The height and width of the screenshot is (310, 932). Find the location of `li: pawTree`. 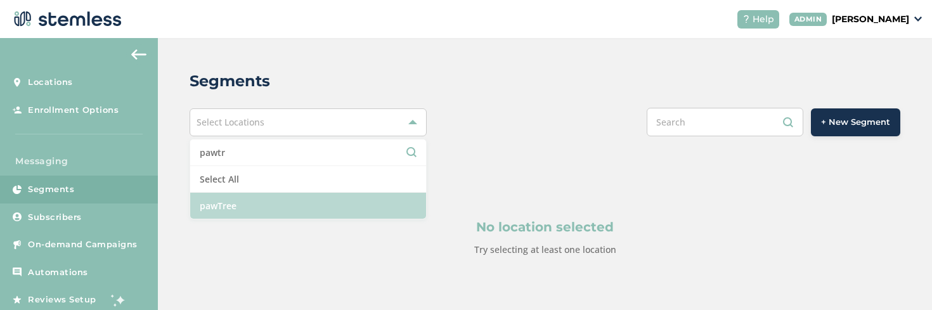

li: pawTree is located at coordinates (308, 205).